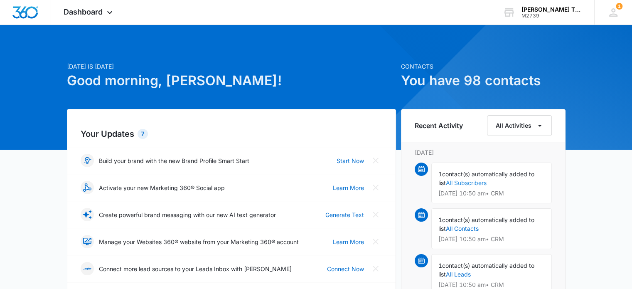 This screenshot has width=632, height=289. I want to click on a: Connect Now, so click(345, 269).